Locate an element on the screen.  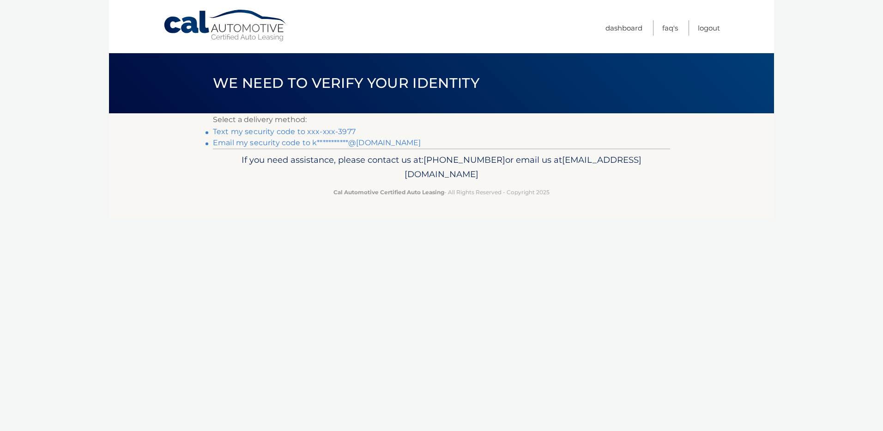
a: Dashboard is located at coordinates (624, 28).